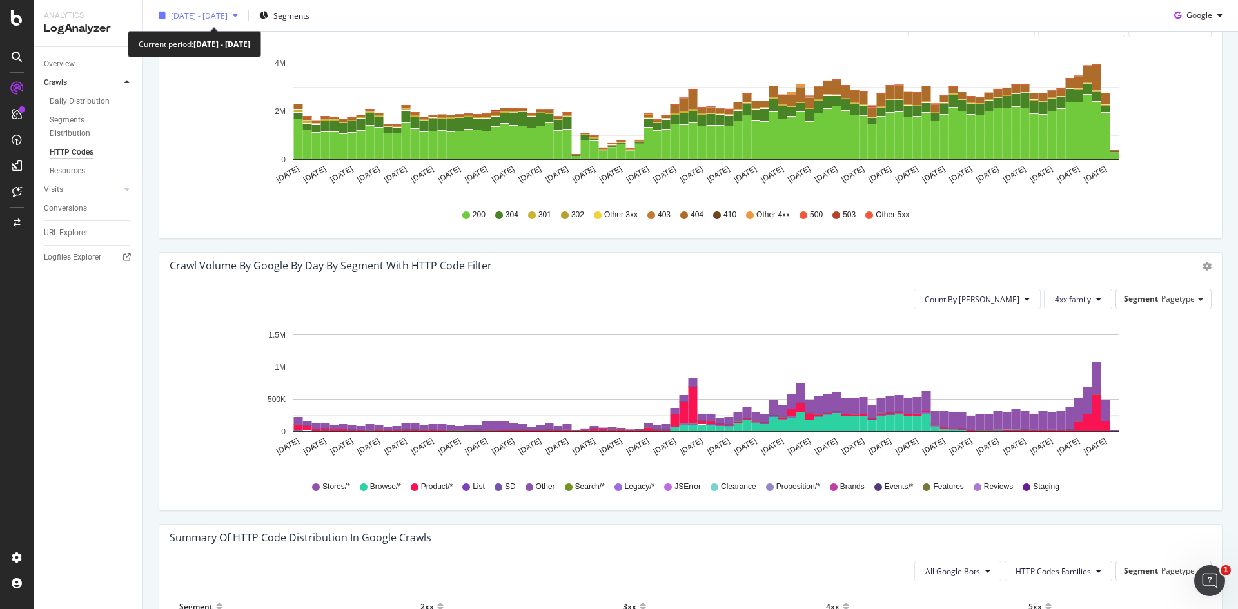 This screenshot has height=609, width=1238. What do you see at coordinates (59, 64) in the screenshot?
I see `div: Overview` at bounding box center [59, 64].